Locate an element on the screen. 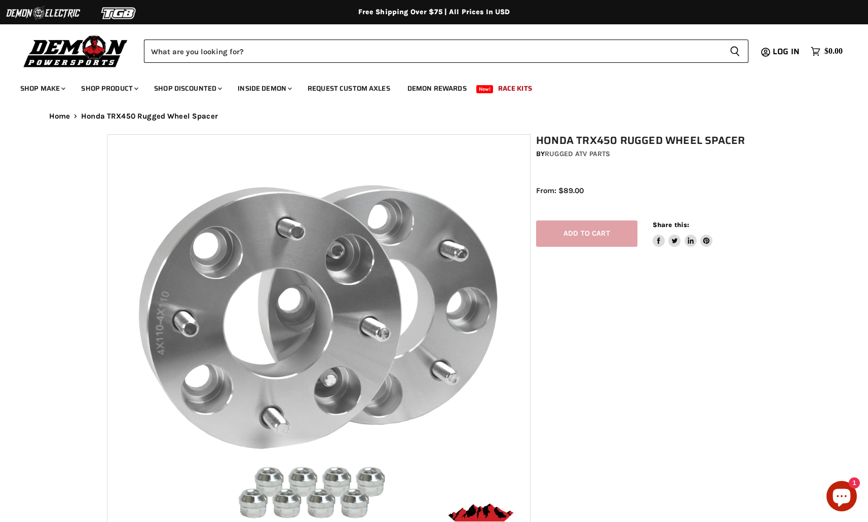 The image size is (868, 522). span: New! is located at coordinates (485, 89).